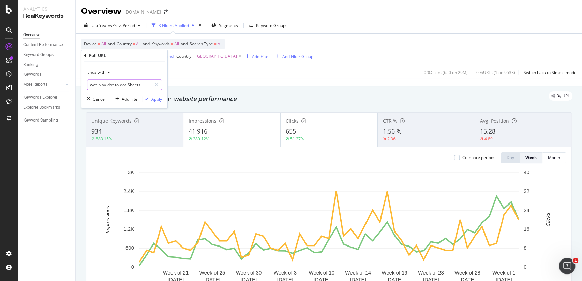 The image size is (582, 281). I want to click on div: Ranking, so click(31, 64).